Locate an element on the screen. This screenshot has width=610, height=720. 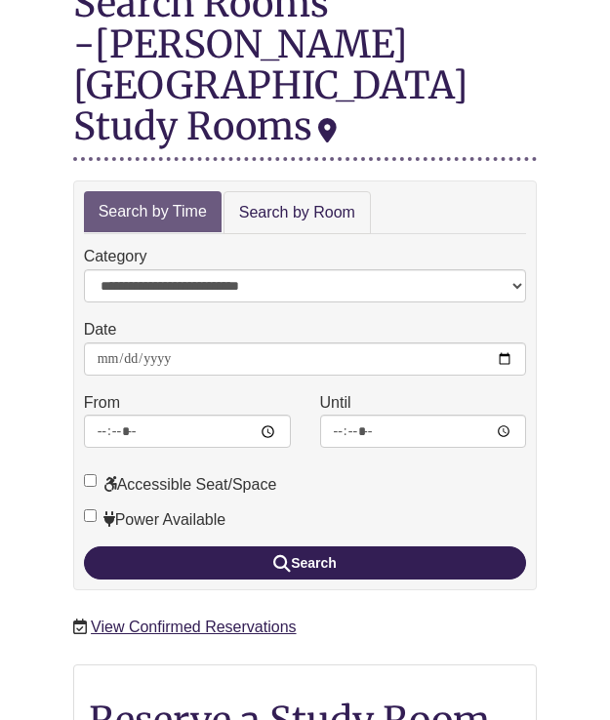
label: Accessible Seat/Space is located at coordinates (180, 485).